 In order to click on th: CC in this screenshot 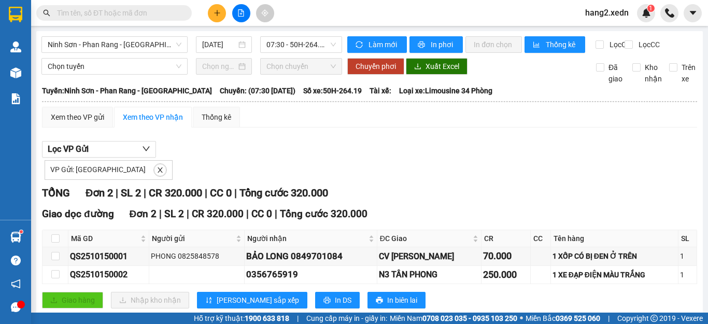, I will do `click(540, 238)`.